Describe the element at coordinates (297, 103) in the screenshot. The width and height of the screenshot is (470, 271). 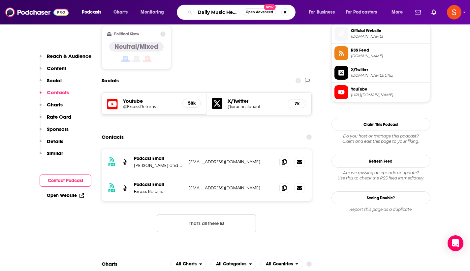
I see `h5: 7k` at that location.